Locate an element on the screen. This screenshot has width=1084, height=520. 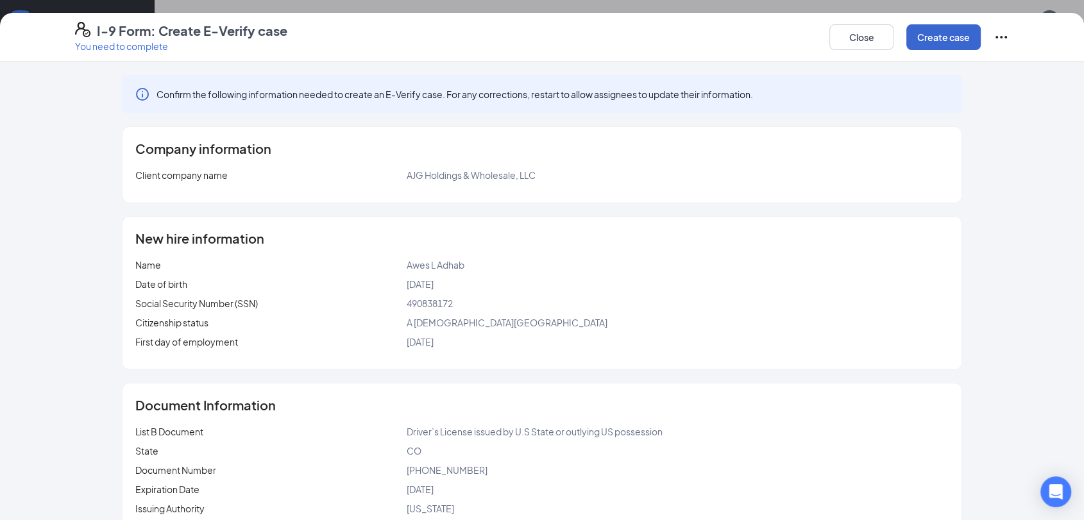
span: Name is located at coordinates (148, 265).